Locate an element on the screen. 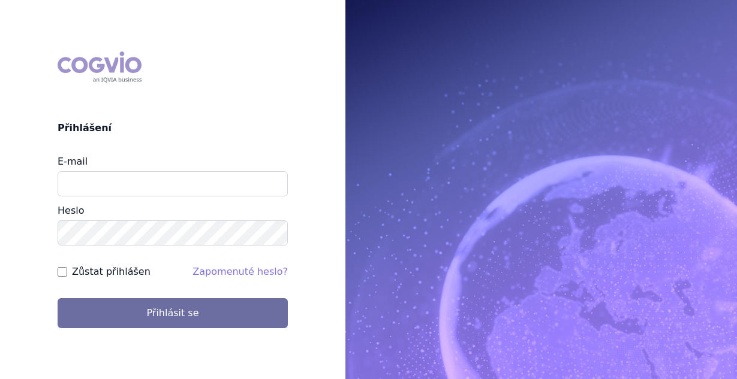 Image resolution: width=737 pixels, height=379 pixels. label: Heslo is located at coordinates (71, 210).